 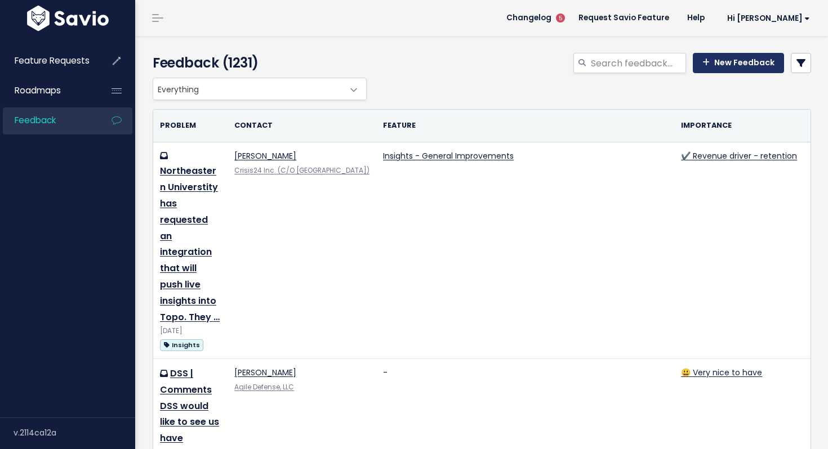 What do you see at coordinates (190, 126) in the screenshot?
I see `th: Problem` at bounding box center [190, 126].